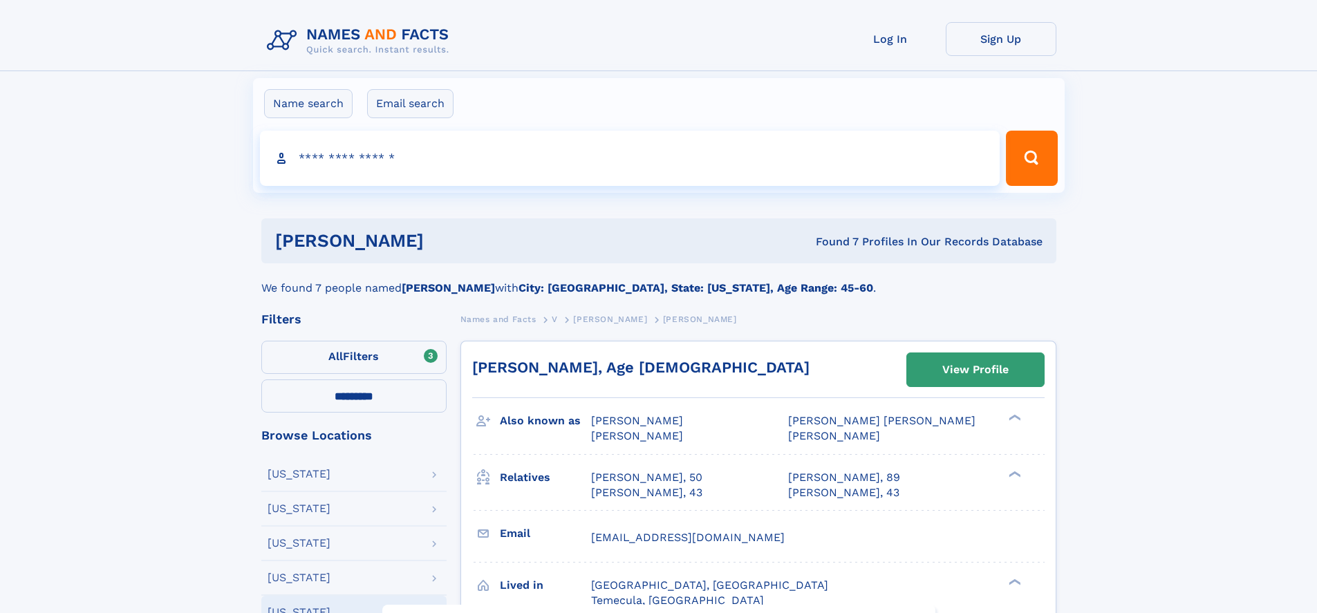 The image size is (1317, 613). Describe the element at coordinates (308, 104) in the screenshot. I see `label: Name search` at that location.